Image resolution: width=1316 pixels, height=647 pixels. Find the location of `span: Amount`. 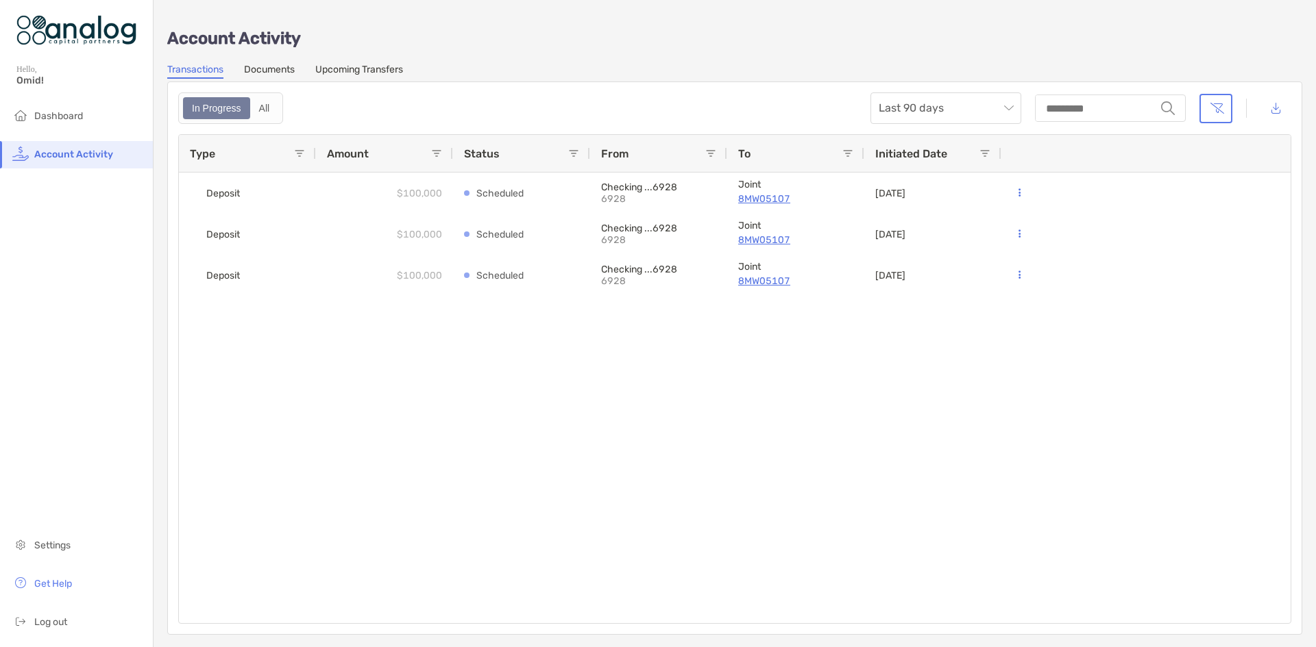

span: Amount is located at coordinates (347, 153).